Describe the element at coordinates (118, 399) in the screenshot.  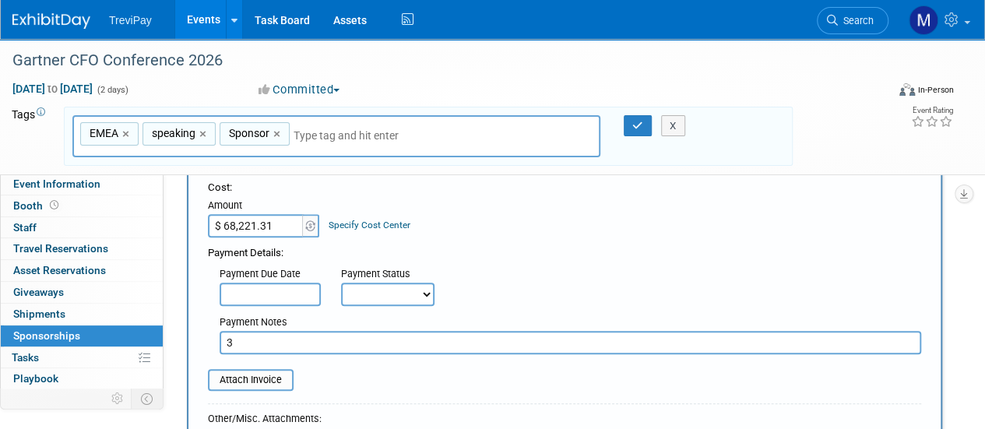
I see `td: Personalize Event Tab Strip` at that location.